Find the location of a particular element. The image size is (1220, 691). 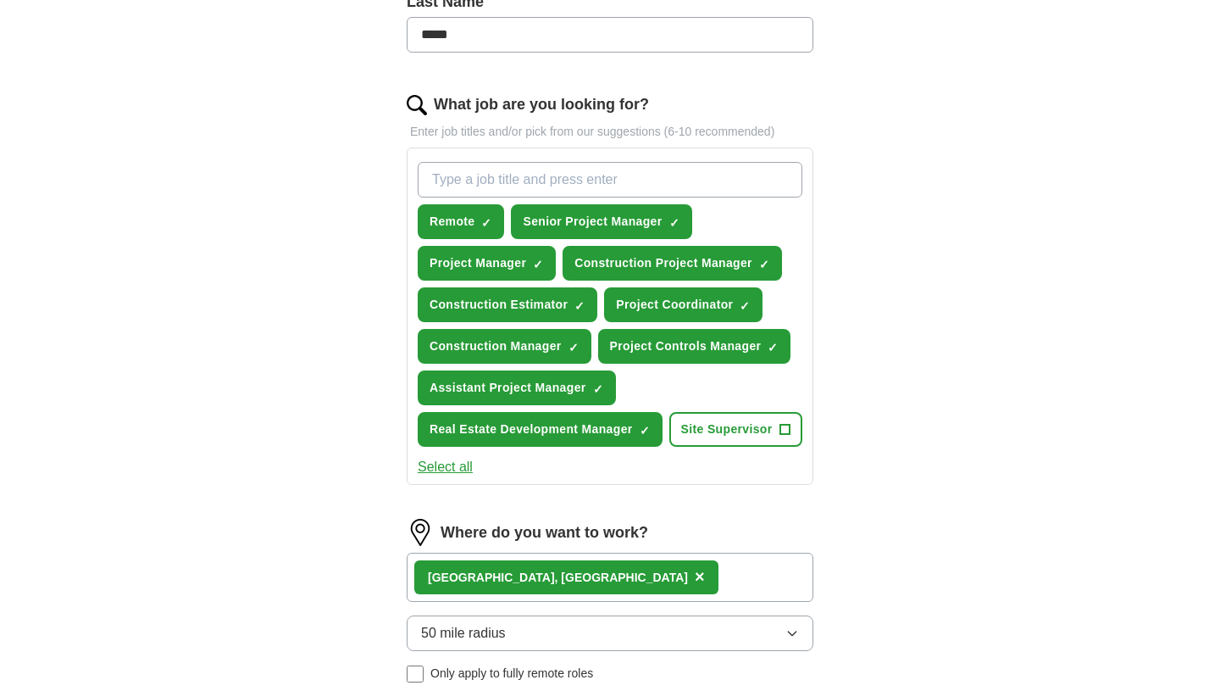

img: search.png is located at coordinates (417, 105).